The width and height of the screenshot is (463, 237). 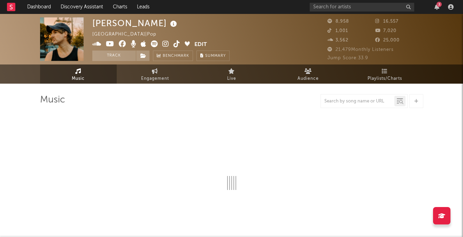 What do you see at coordinates (309, 74) in the screenshot?
I see `a: Audience` at bounding box center [309, 74].